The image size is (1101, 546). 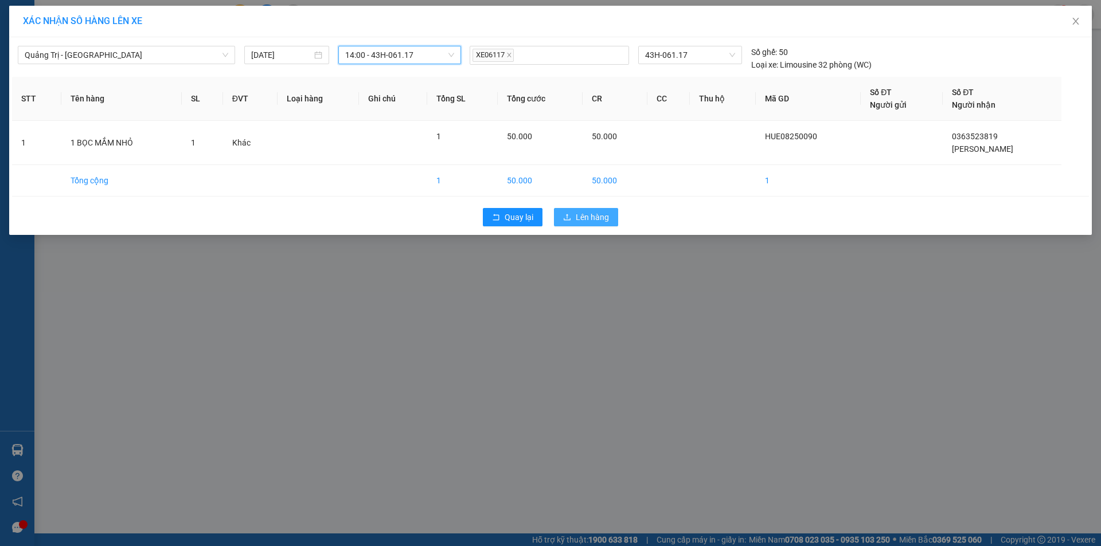 What do you see at coordinates (127, 19) in the screenshot?
I see `p: Nhận:` at bounding box center [127, 19].